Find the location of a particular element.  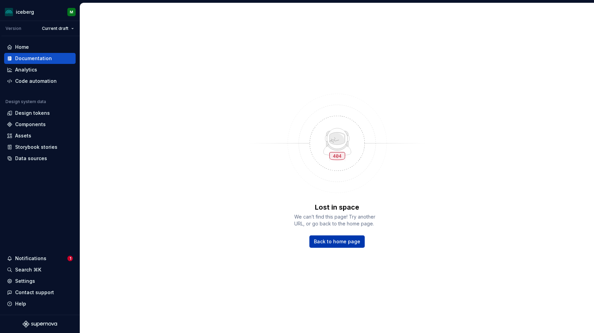

div: Search ⌘K is located at coordinates (28, 270).